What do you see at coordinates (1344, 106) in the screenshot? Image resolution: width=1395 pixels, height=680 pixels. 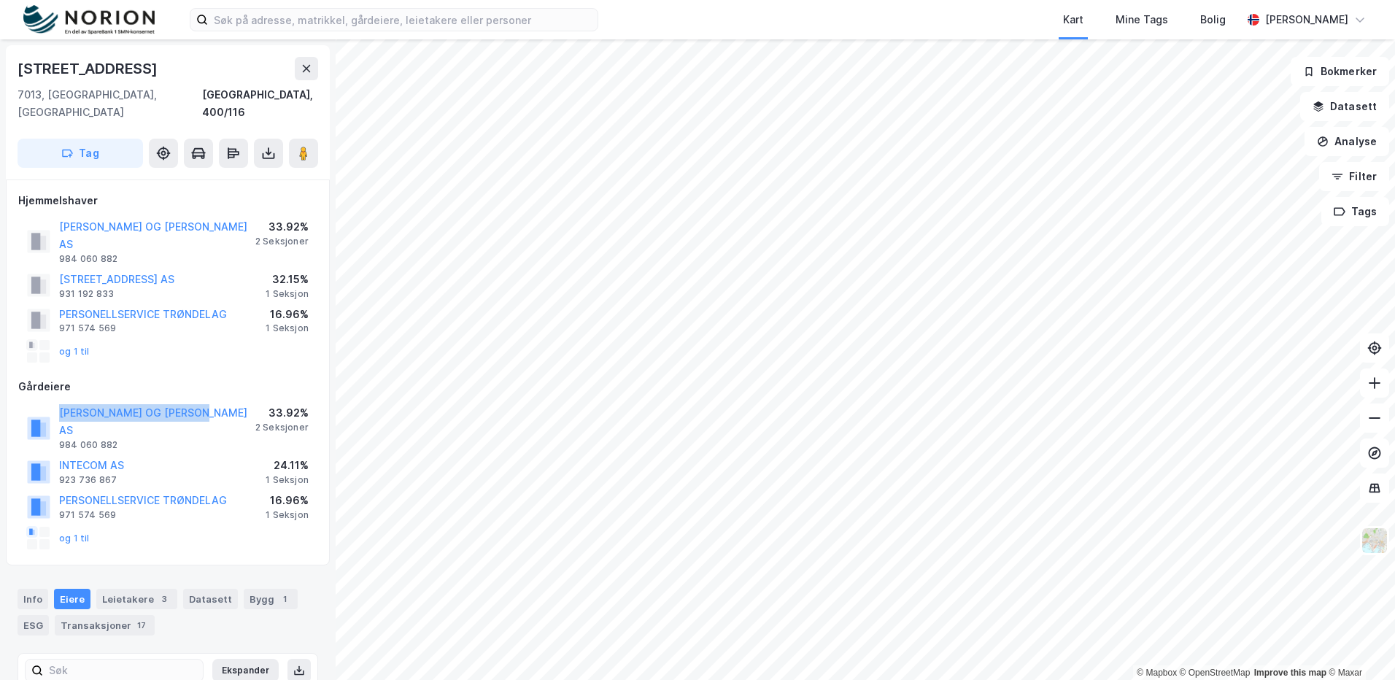 I see `button: Datasett` at bounding box center [1344, 106].